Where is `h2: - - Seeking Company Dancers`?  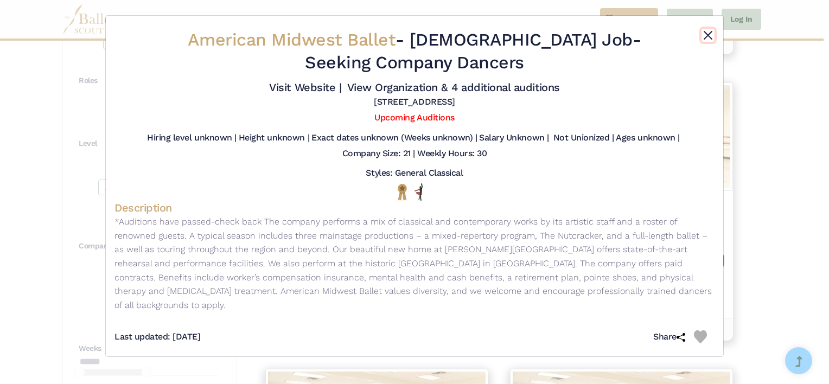 h2: - - Seeking Company Dancers is located at coordinates (414, 51).